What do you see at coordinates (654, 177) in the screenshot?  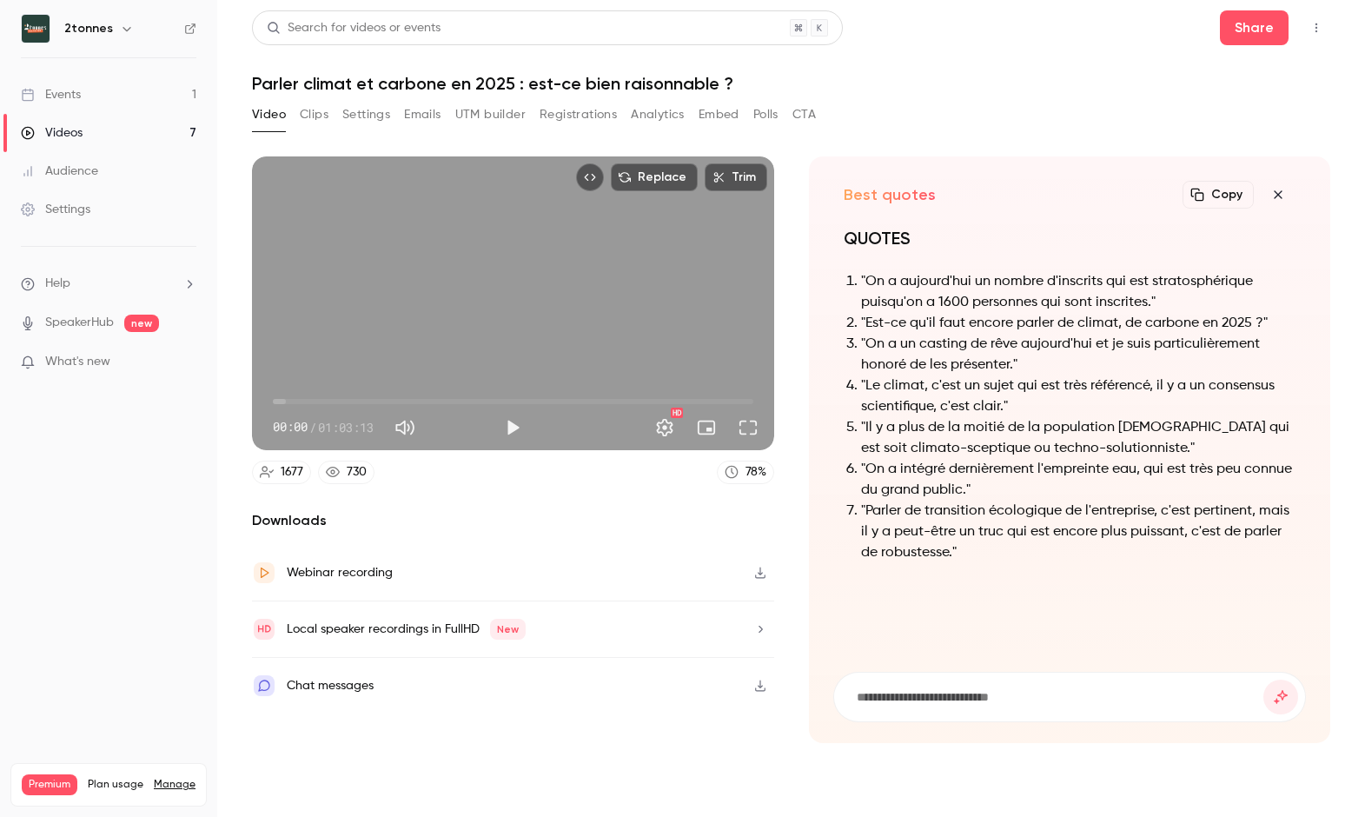 I see `button: Replace` at bounding box center [654, 177].